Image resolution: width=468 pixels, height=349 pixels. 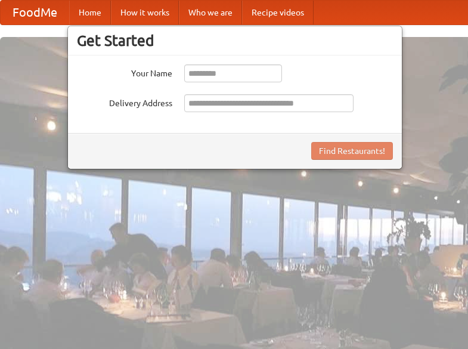 What do you see at coordinates (125, 72) in the screenshot?
I see `label: Your Name` at bounding box center [125, 72].